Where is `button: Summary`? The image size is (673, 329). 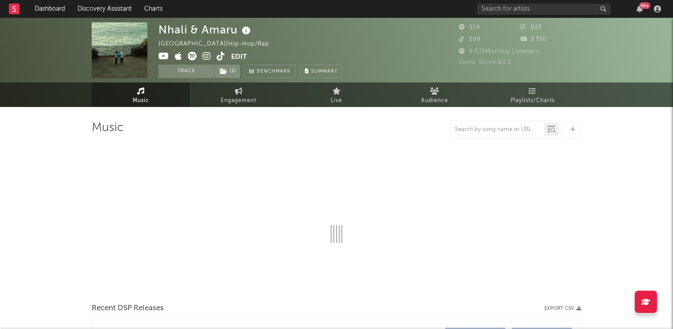
button: Summary is located at coordinates (321, 71).